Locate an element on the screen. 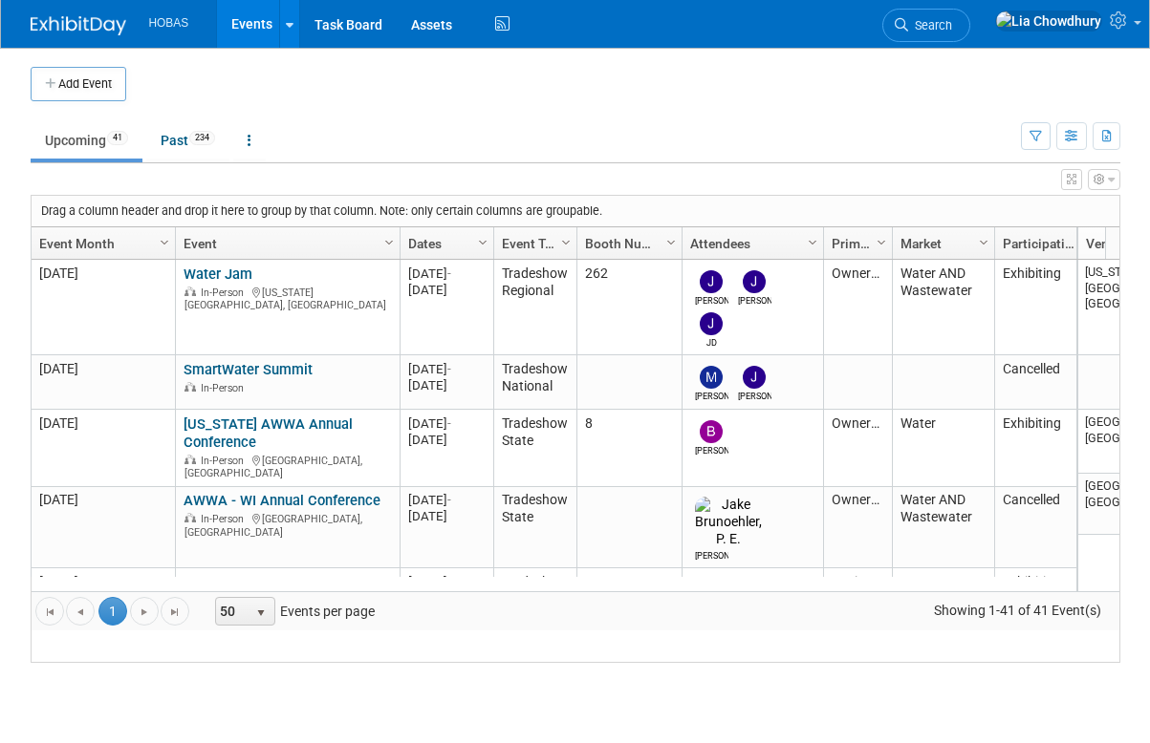  span: Go to the previous page is located at coordinates (80, 613).